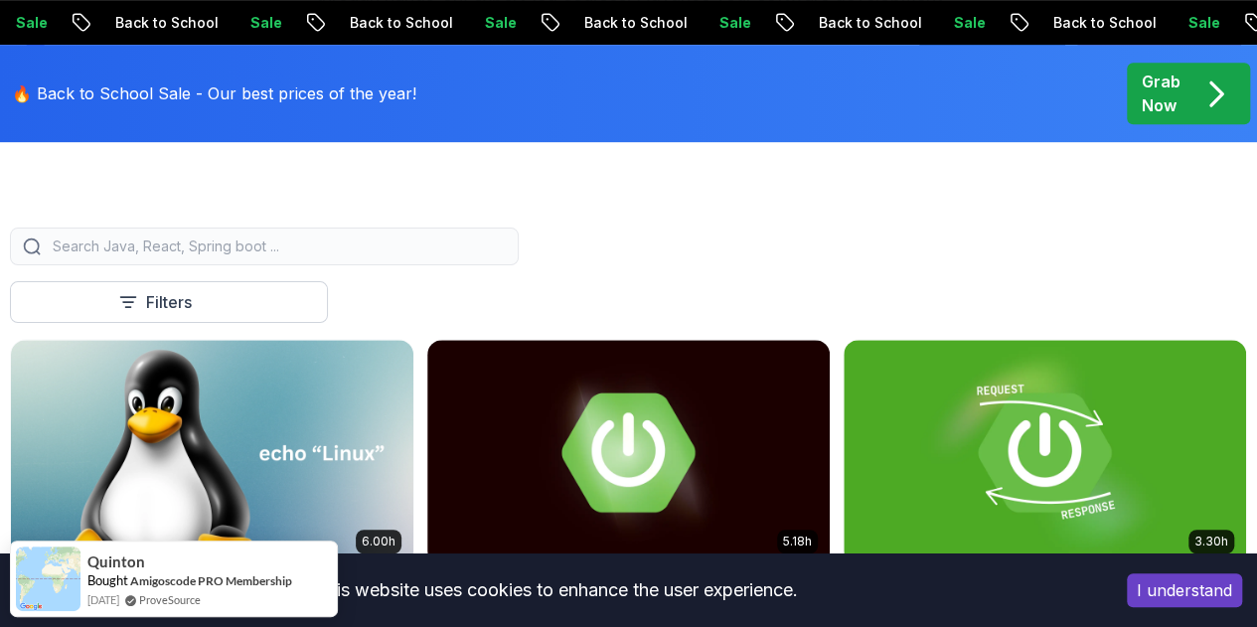 The image size is (1257, 627). Describe the element at coordinates (116, 561) in the screenshot. I see `span: Quinton` at that location.